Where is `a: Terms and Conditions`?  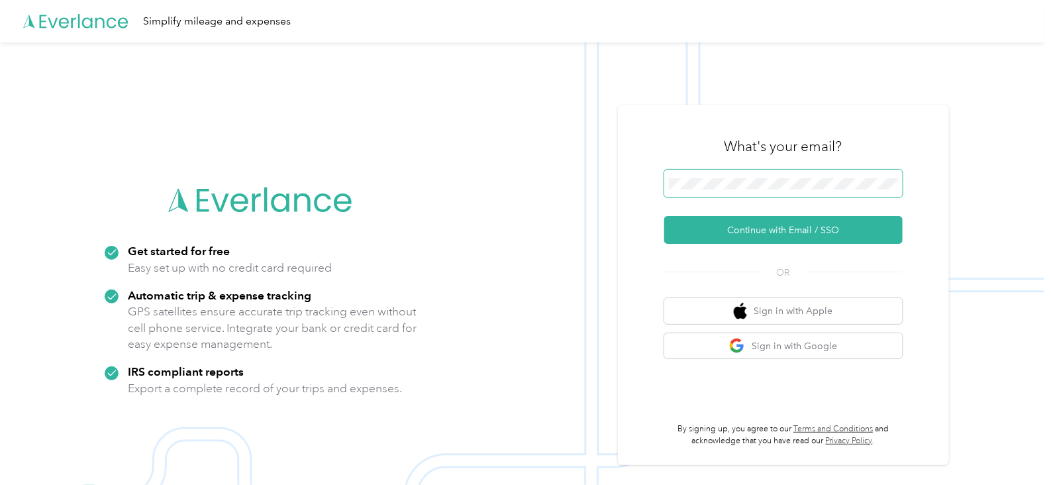 a: Terms and Conditions is located at coordinates (833, 429).